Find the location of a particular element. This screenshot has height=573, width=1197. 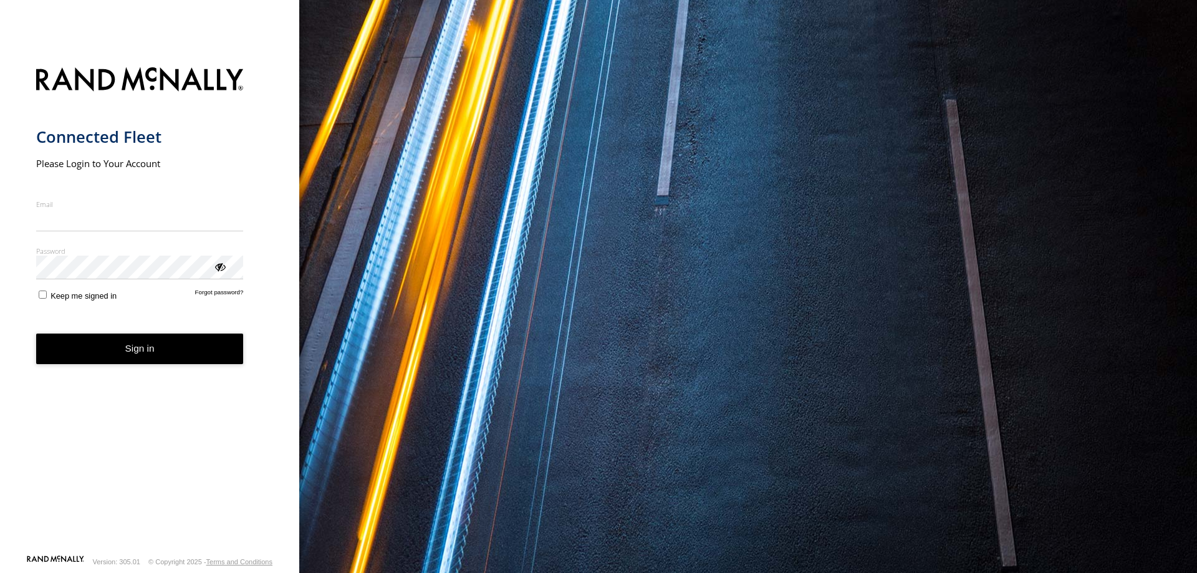

a: Forgot password? is located at coordinates (219, 294).